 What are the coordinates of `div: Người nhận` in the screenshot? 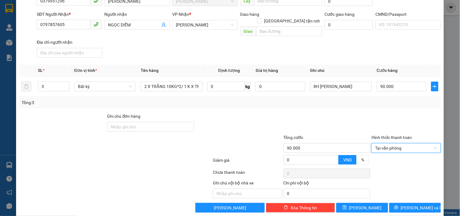 It's located at (137, 14).